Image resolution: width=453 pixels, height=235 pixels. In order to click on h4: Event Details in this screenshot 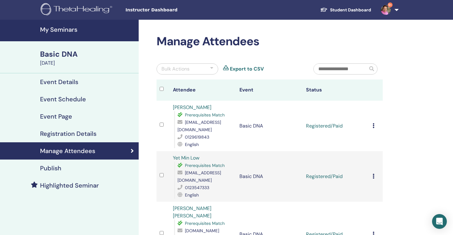, I will do `click(59, 82)`.